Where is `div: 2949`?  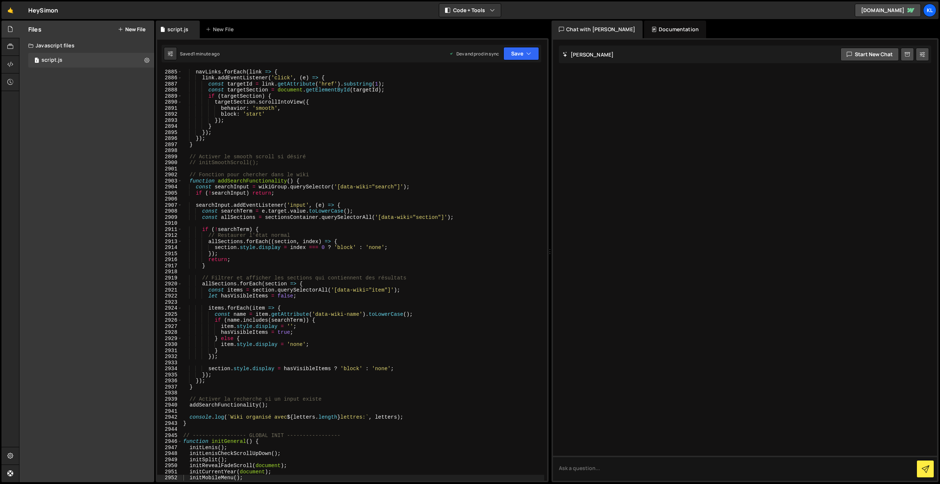
div: 2949 is located at coordinates (170, 460).